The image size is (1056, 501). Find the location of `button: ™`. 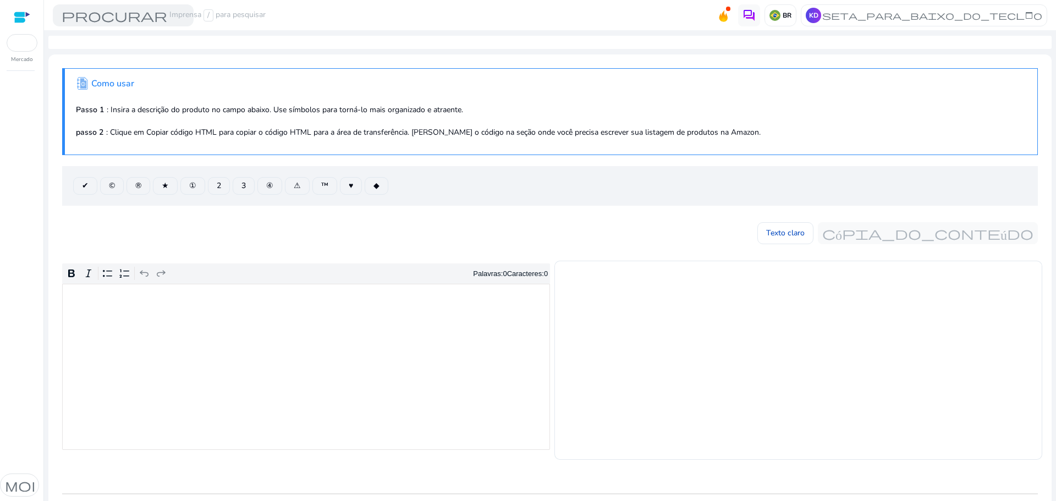

button: ™ is located at coordinates (325, 186).